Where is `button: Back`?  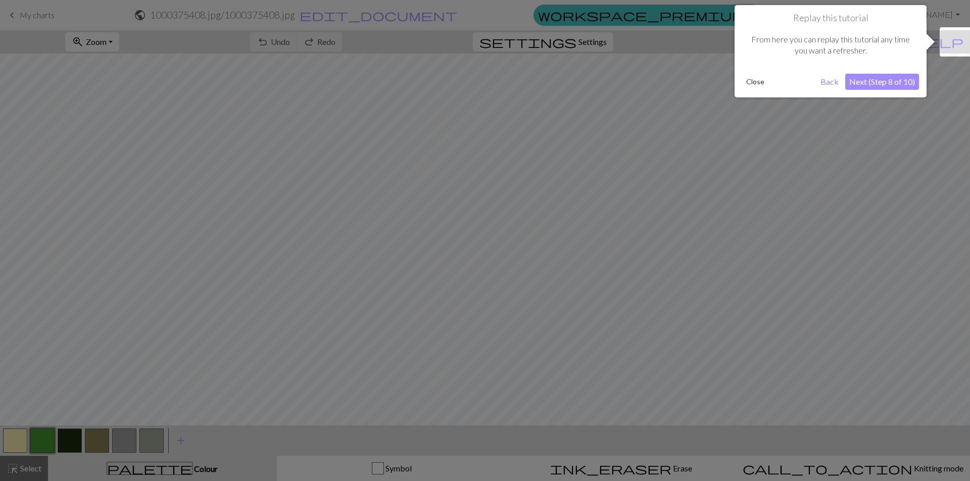
button: Back is located at coordinates (829, 82).